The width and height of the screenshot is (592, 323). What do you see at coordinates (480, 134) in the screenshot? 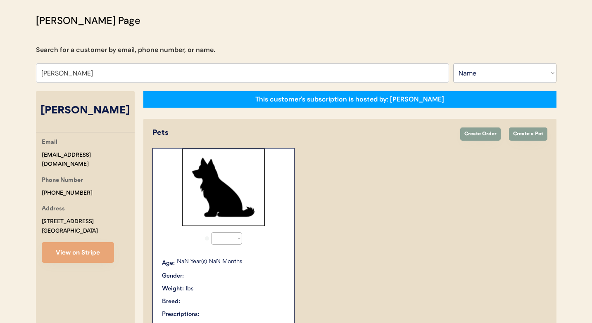
I see `button: Create Order` at bounding box center [480, 134].